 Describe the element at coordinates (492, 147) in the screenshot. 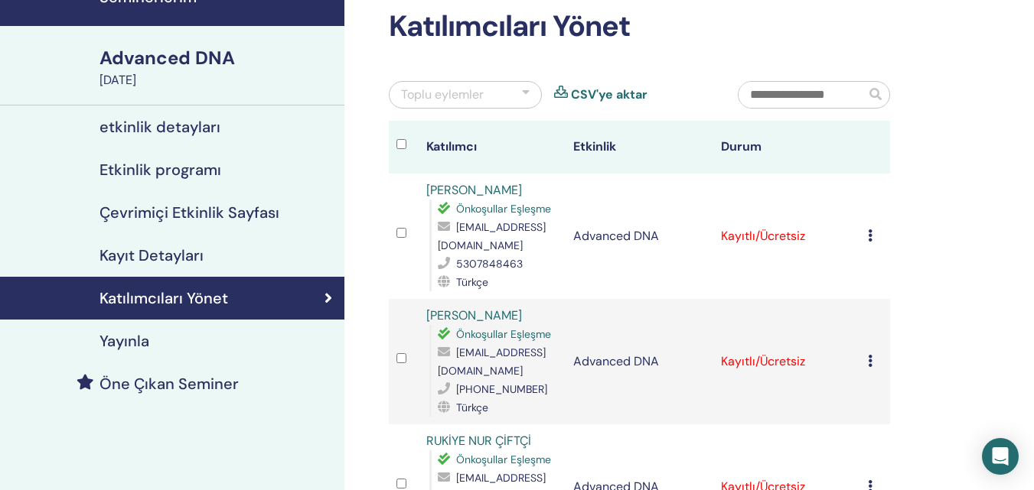

I see `th: Katılımcı` at that location.